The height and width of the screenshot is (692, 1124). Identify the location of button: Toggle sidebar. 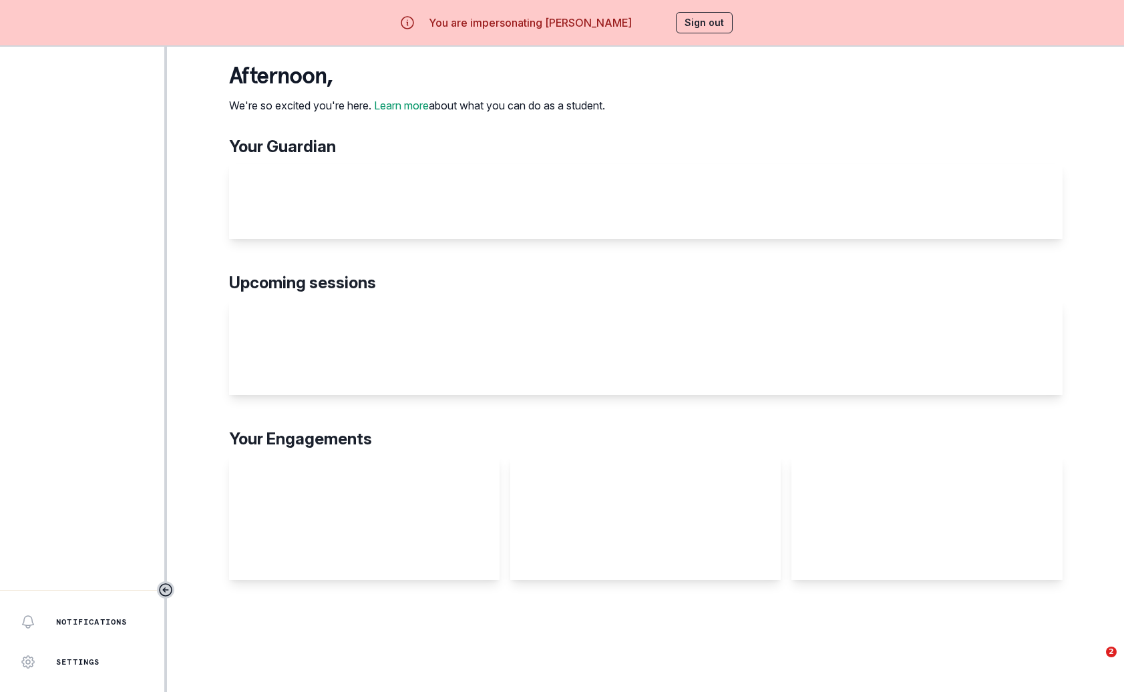
(166, 590).